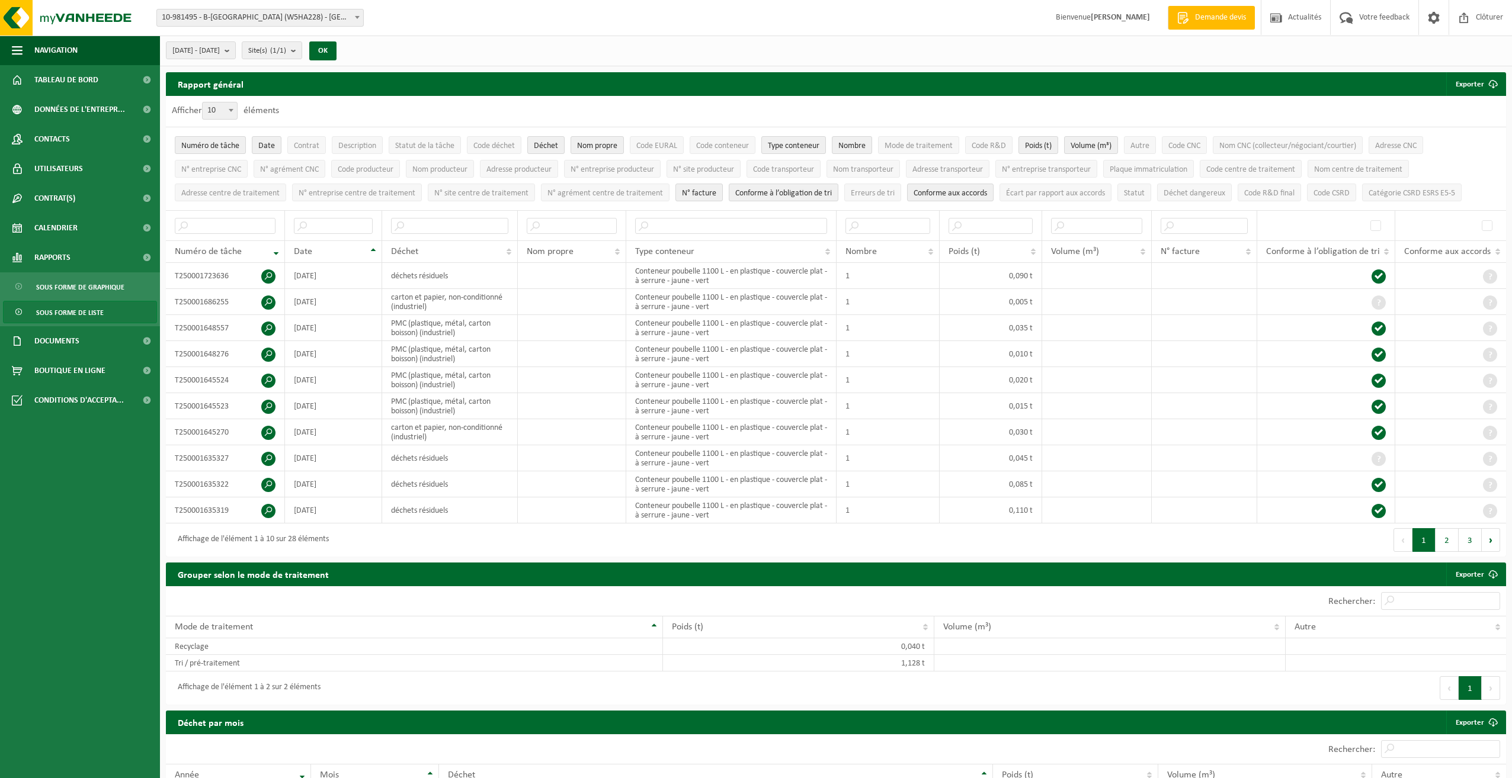 This screenshot has height=778, width=1512. What do you see at coordinates (494, 146) in the screenshot?
I see `span: Code déchet` at bounding box center [494, 146].